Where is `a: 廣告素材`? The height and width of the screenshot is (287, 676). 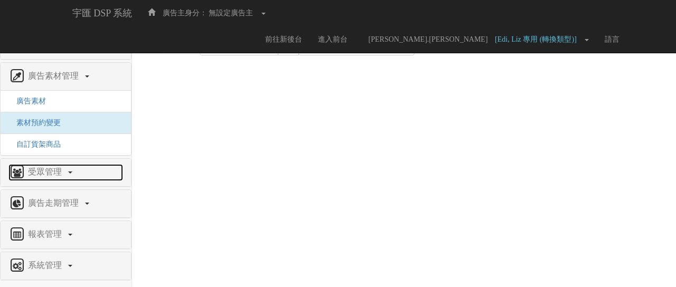
a: 廣告素材 is located at coordinates (27, 101).